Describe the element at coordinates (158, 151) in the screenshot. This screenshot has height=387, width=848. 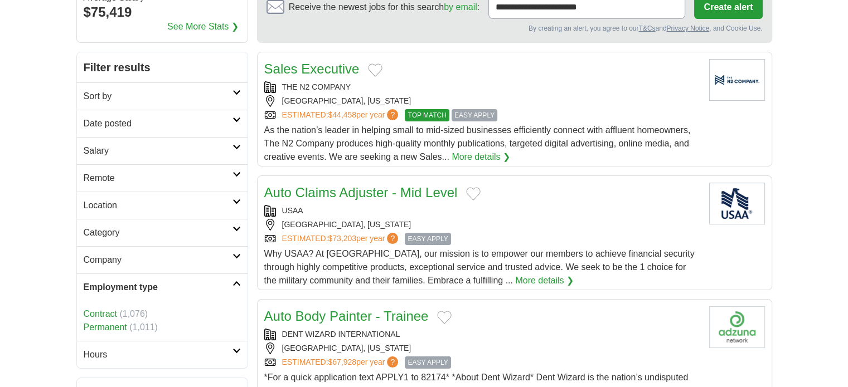
I see `h2: Salary` at that location.